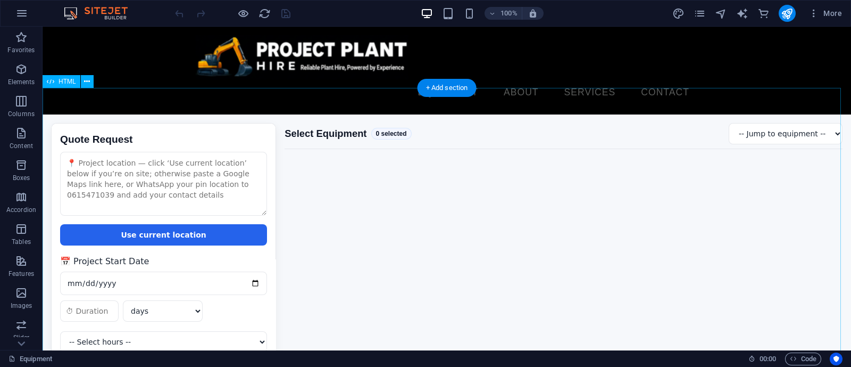 This screenshot has height=367, width=851. I want to click on h6: Session time, so click(763, 359).